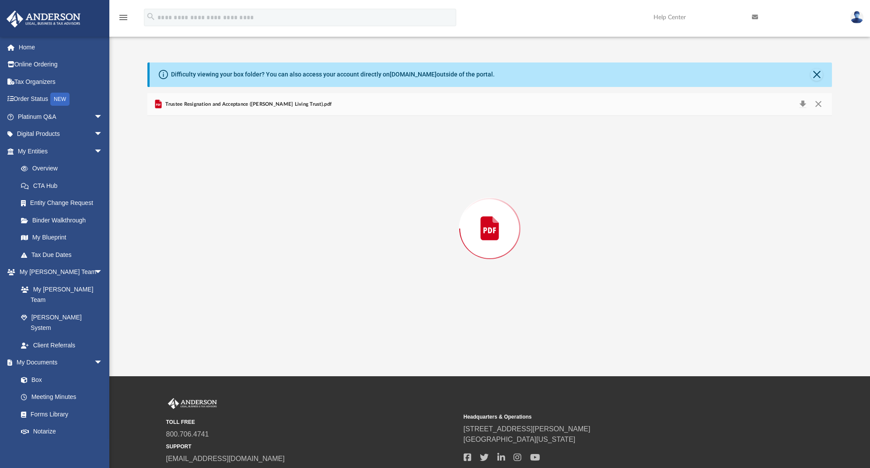  What do you see at coordinates (59, 415) in the screenshot?
I see `a: Forms Library` at bounding box center [59, 415].